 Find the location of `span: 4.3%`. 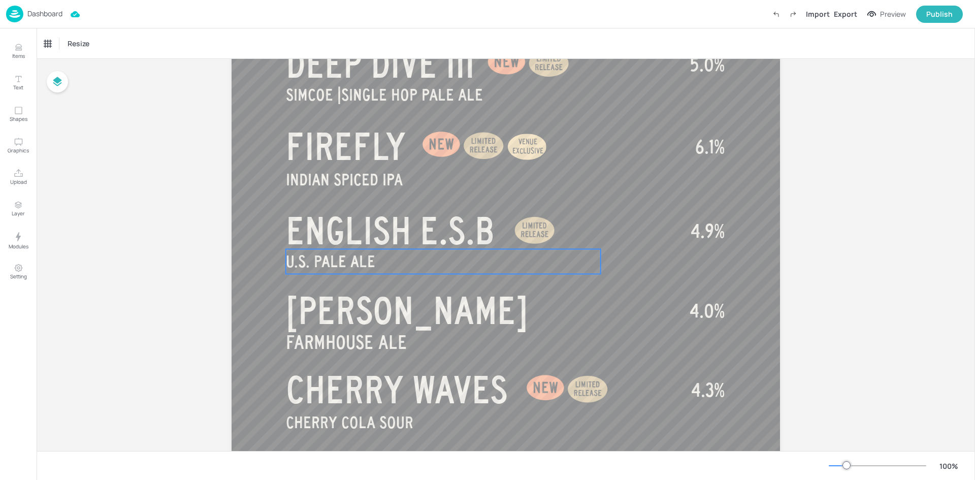

span: 4.3% is located at coordinates (708, 390).